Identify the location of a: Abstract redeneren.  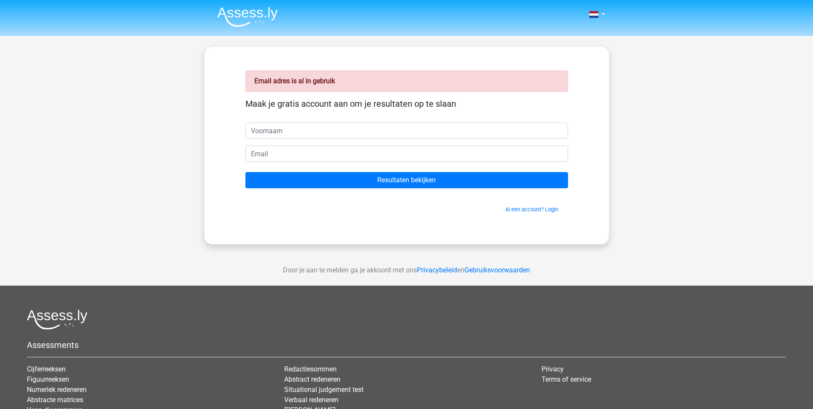
(312, 379).